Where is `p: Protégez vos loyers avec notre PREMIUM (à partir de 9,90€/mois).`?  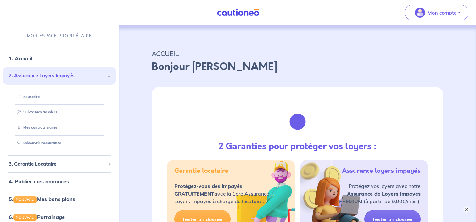 p: Protégez vos loyers avec notre PREMIUM (à partir de 9,90€/mois). is located at coordinates (380, 193).